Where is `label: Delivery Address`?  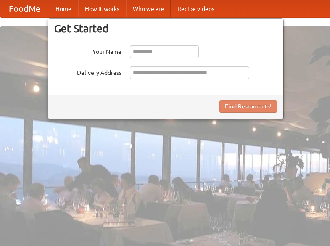
label: Delivery Address is located at coordinates (88, 71).